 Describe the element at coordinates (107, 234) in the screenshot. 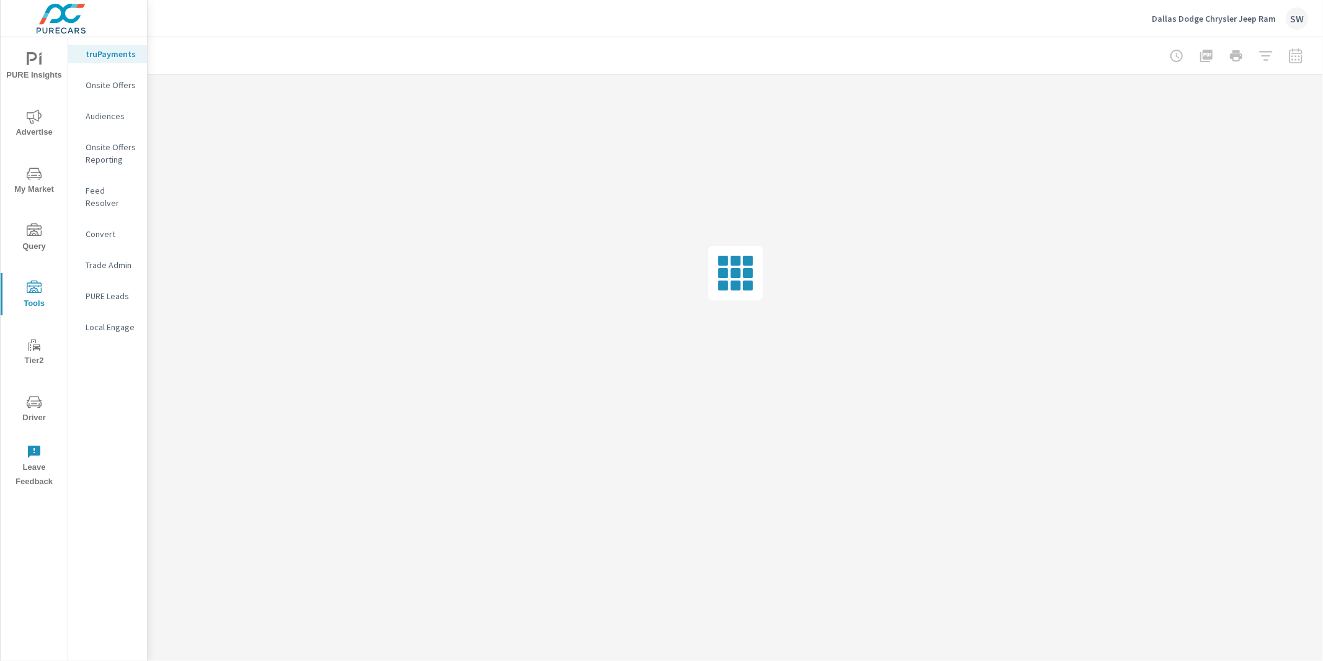

I see `div: Convert` at that location.